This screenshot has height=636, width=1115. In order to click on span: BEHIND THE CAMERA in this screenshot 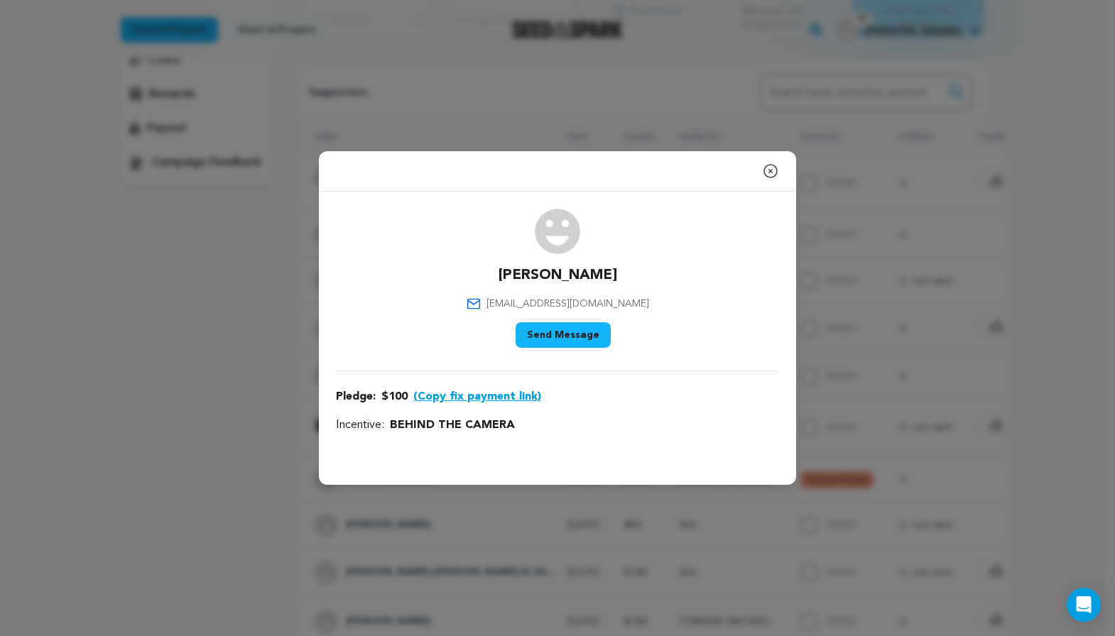, I will do `click(452, 425)`.